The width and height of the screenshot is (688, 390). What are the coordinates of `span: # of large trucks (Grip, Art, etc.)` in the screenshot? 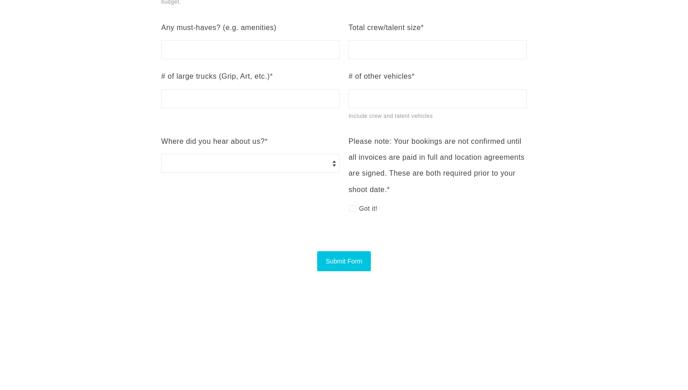 It's located at (215, 76).